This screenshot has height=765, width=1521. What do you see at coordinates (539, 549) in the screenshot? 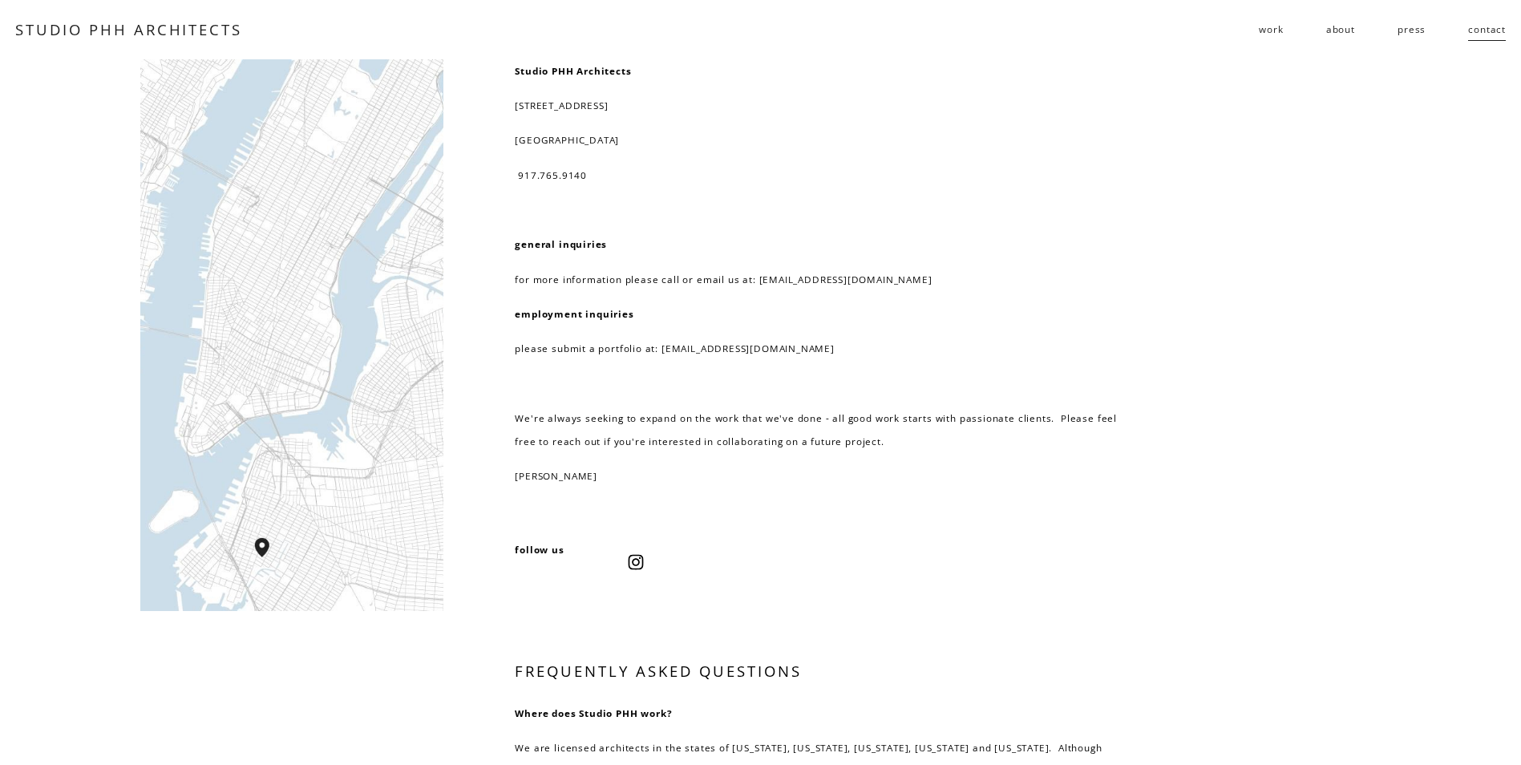
I see `strong: follow us` at bounding box center [539, 549].